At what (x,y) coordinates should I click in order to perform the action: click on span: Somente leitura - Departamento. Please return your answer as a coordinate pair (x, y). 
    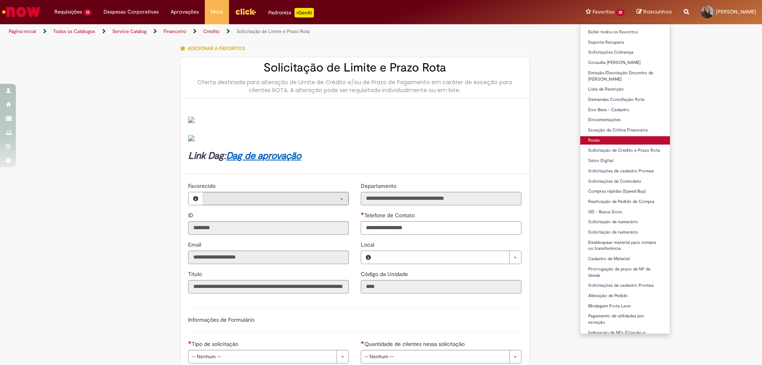
    Looking at the image, I should click on (379, 186).